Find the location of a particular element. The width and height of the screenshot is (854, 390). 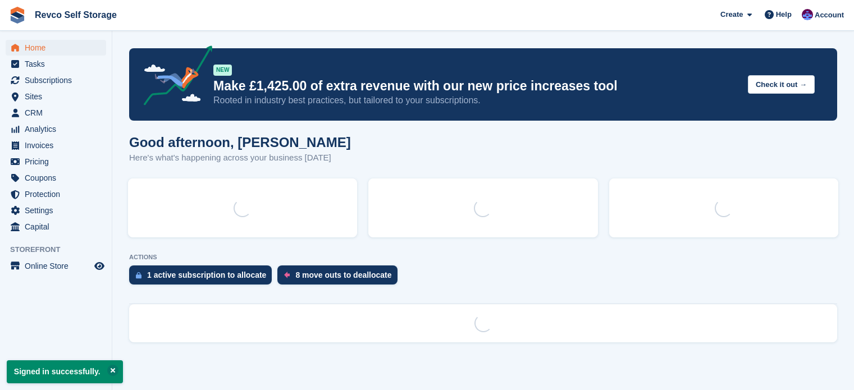

a: Revco Self Storage is located at coordinates (76, 15).